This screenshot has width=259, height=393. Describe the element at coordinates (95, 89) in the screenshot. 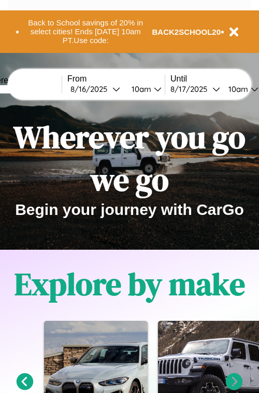

I see `button: 8/16/2025` at that location.